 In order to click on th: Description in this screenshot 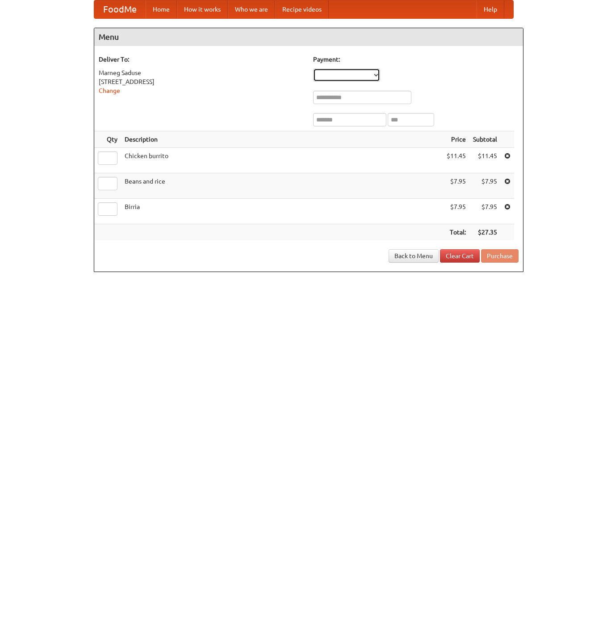, I will do `click(282, 139)`.